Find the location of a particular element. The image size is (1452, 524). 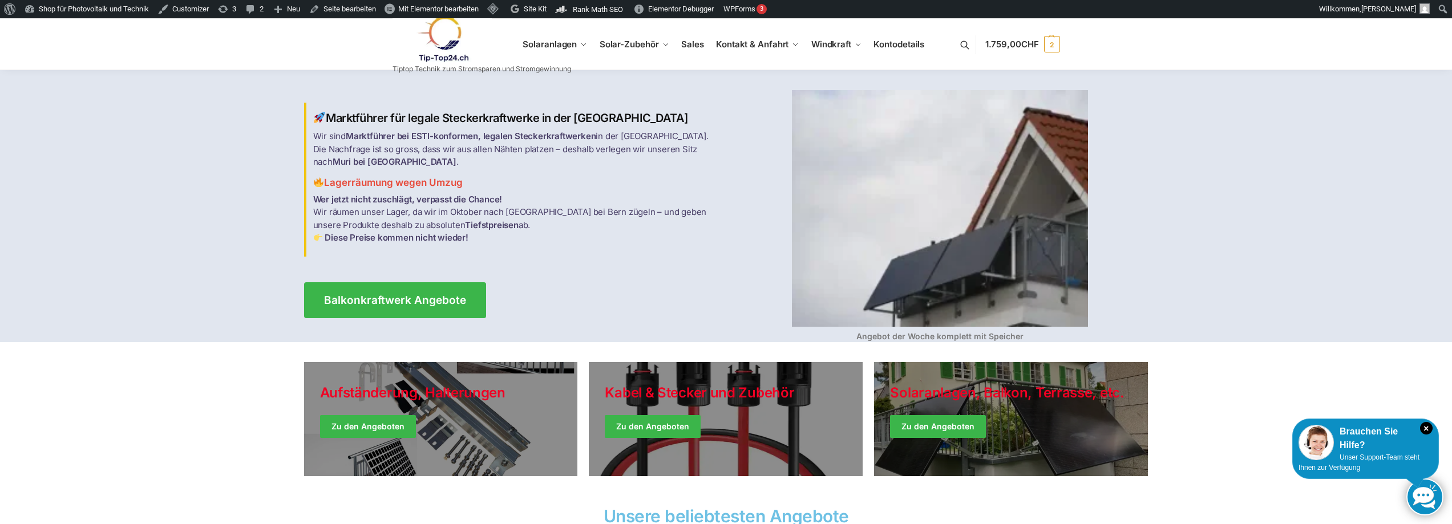

span: Unser Support-Team steht Ihnen zur Verfügung is located at coordinates (1359, 463).